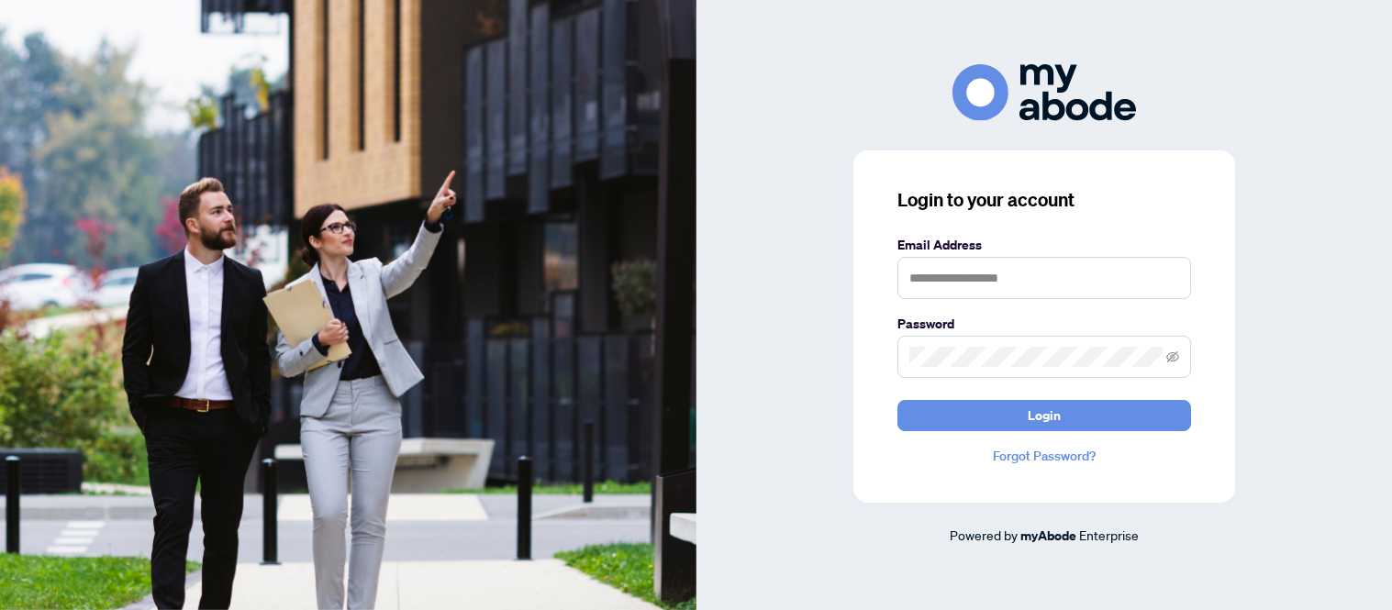  I want to click on span: Login, so click(1044, 416).